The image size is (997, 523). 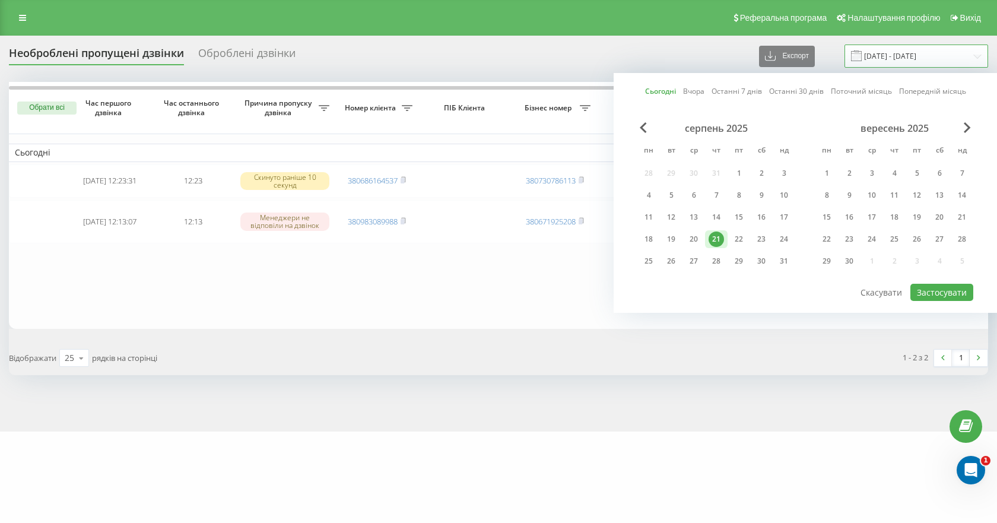 What do you see at coordinates (917, 217) in the screenshot?
I see `div: пт 19 вер 2025 р.` at bounding box center [917, 217].